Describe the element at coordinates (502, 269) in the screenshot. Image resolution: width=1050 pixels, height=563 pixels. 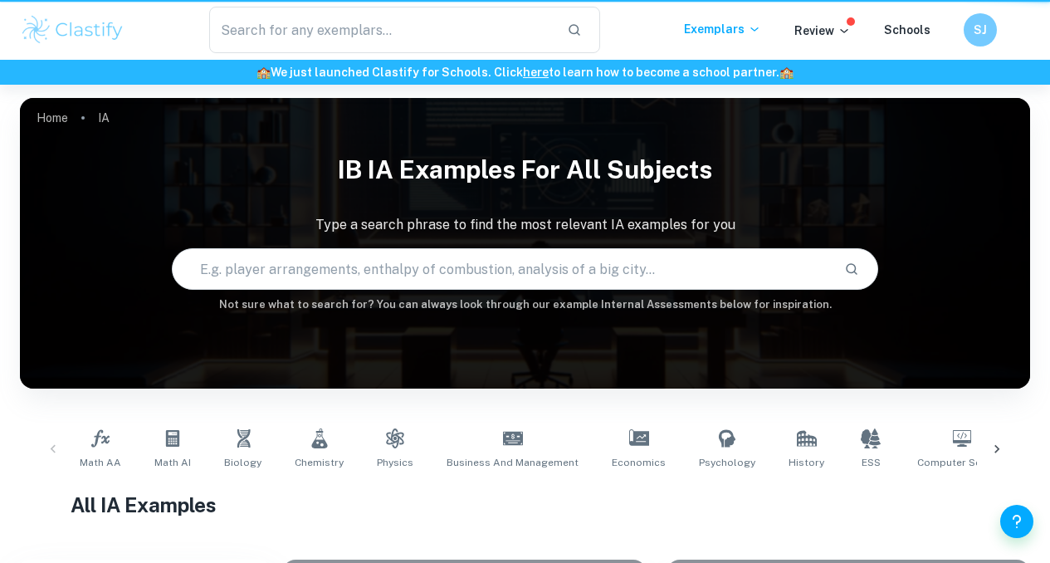
I see `input: E.g. player arrangements, enthalpy of combustion, analysis of a big city...` at that location.